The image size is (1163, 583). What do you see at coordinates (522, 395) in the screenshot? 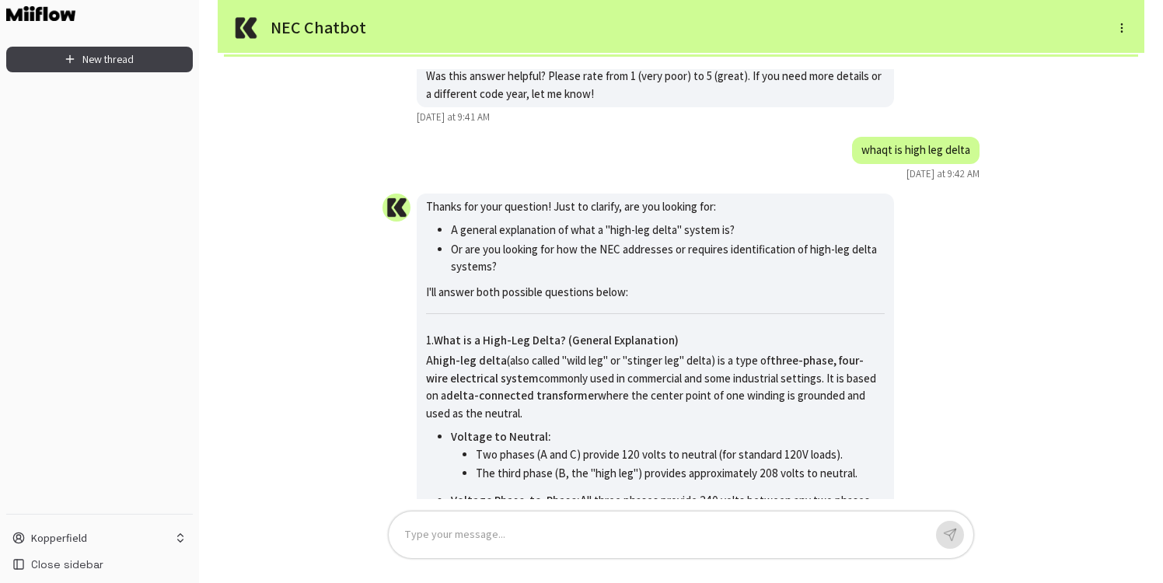
I see `strong: delta-connected transformer` at bounding box center [522, 395].